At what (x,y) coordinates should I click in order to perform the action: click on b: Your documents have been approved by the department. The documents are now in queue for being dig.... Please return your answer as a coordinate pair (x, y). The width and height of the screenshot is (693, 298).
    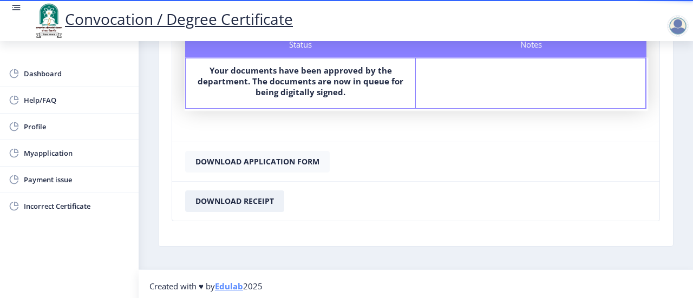
    Looking at the image, I should click on (300, 81).